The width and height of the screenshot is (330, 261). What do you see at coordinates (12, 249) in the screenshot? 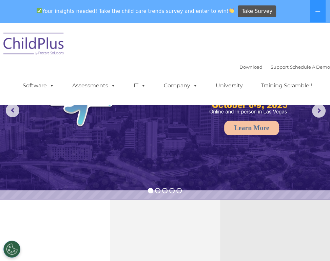
I see `button: Cookies Settings` at bounding box center [12, 249].